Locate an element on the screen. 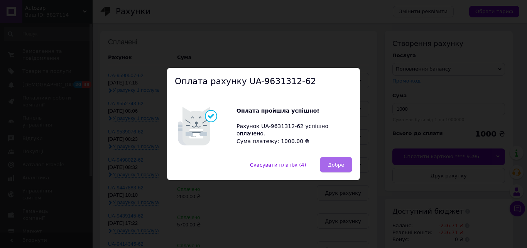 Image resolution: width=527 pixels, height=248 pixels. span: Добре is located at coordinates (336, 165).